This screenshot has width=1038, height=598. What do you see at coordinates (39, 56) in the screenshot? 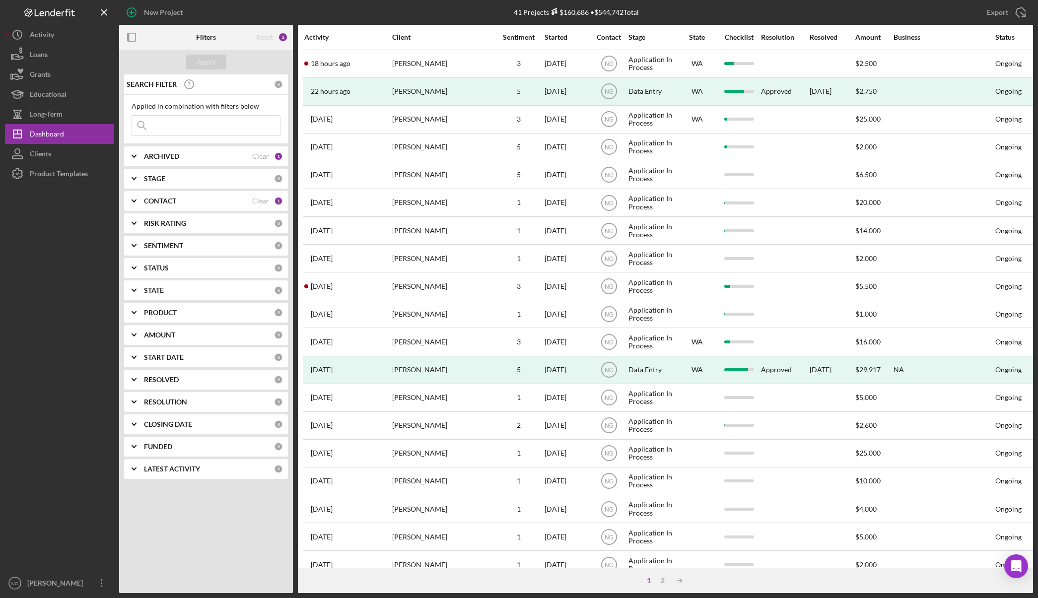
I see `div: Loans` at bounding box center [39, 56].